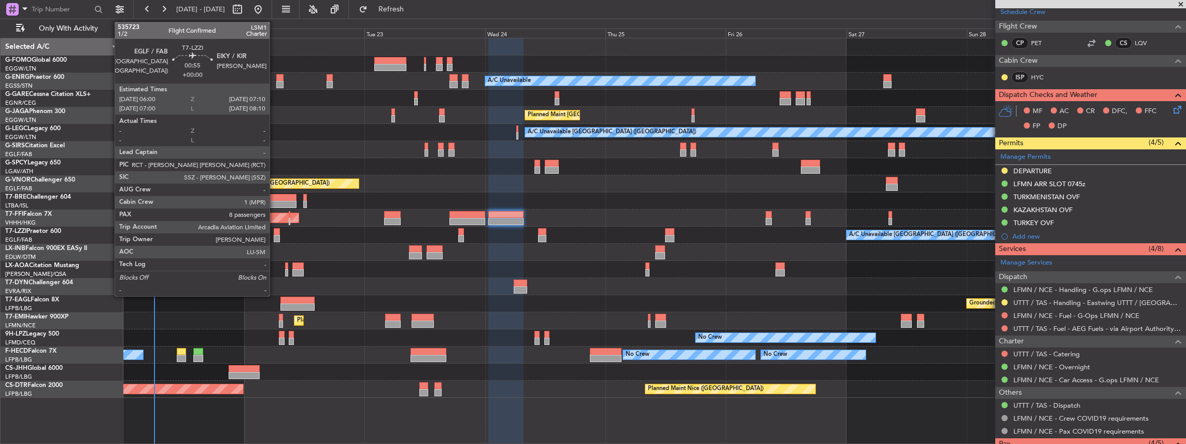 The height and width of the screenshot is (444, 1186). What do you see at coordinates (1034, 222) in the screenshot?
I see `div: TURKEY OVF` at bounding box center [1034, 222].